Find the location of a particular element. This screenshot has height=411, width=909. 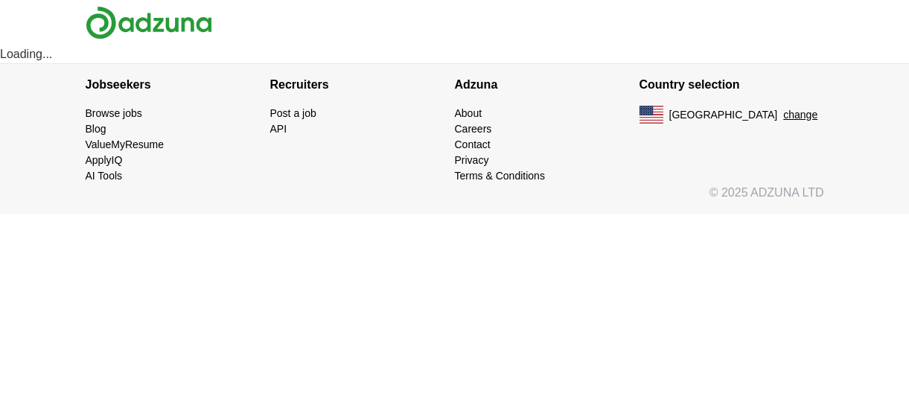

a: ValueMyResume is located at coordinates (125, 144).